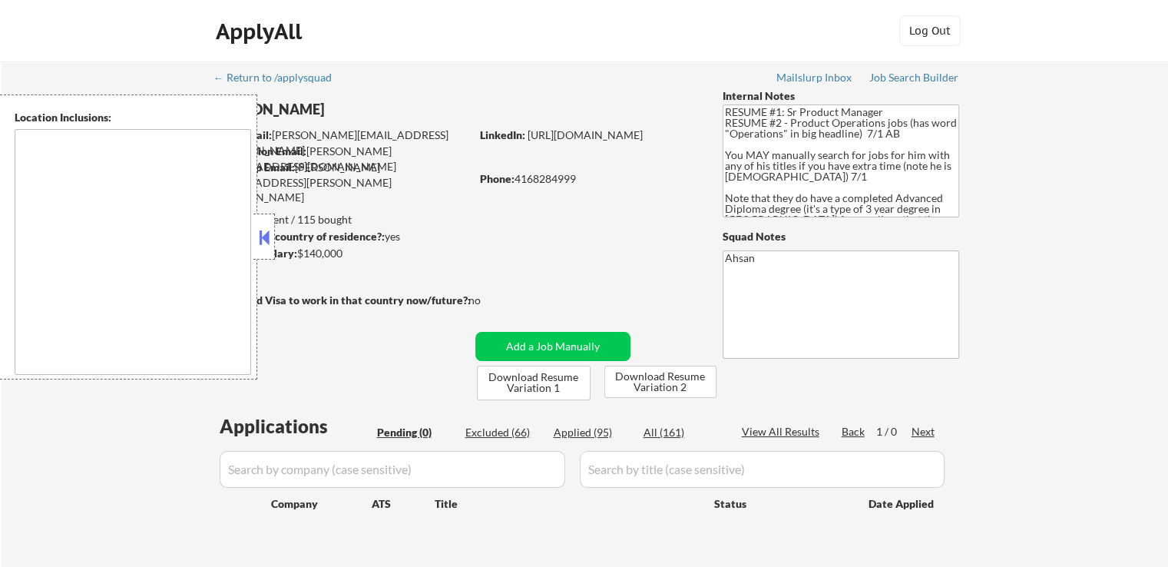 The image size is (1168, 567). What do you see at coordinates (841, 96) in the screenshot?
I see `div: Internal Notes` at bounding box center [841, 96].